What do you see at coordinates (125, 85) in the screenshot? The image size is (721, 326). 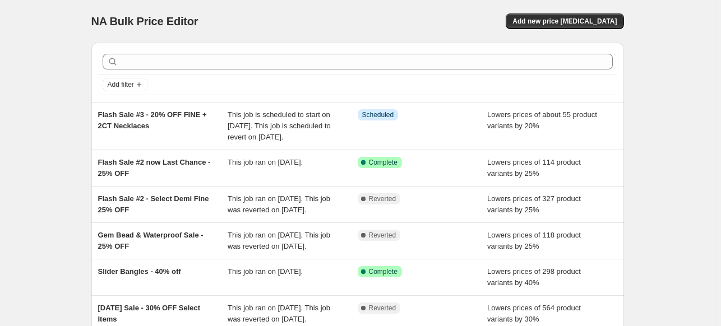 I see `button: Add filter` at bounding box center [125, 85].